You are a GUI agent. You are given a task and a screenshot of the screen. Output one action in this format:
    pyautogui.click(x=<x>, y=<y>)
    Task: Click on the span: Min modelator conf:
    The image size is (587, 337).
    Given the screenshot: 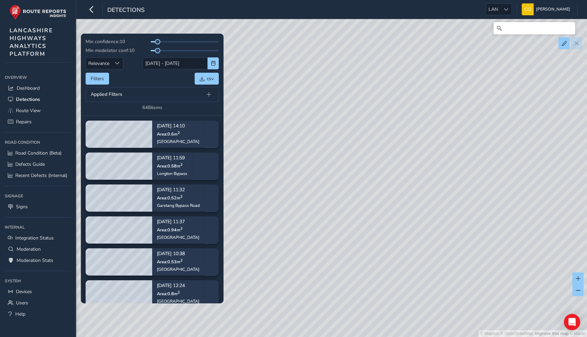 What is the action you would take?
    pyautogui.click(x=107, y=50)
    